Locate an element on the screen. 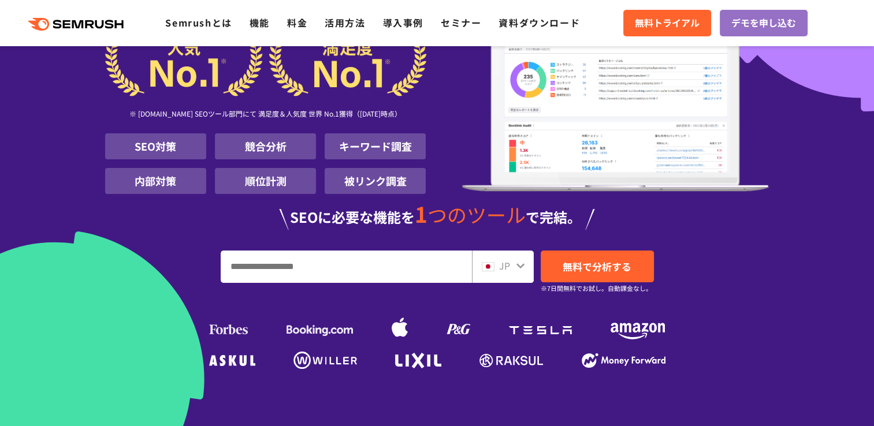 The width and height of the screenshot is (874, 426). li: キーワード調査 is located at coordinates (375, 146).